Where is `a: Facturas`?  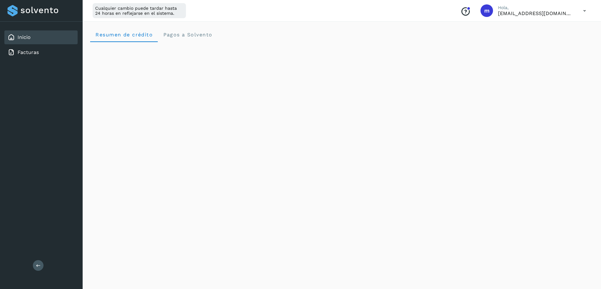 a: Facturas is located at coordinates (28, 52).